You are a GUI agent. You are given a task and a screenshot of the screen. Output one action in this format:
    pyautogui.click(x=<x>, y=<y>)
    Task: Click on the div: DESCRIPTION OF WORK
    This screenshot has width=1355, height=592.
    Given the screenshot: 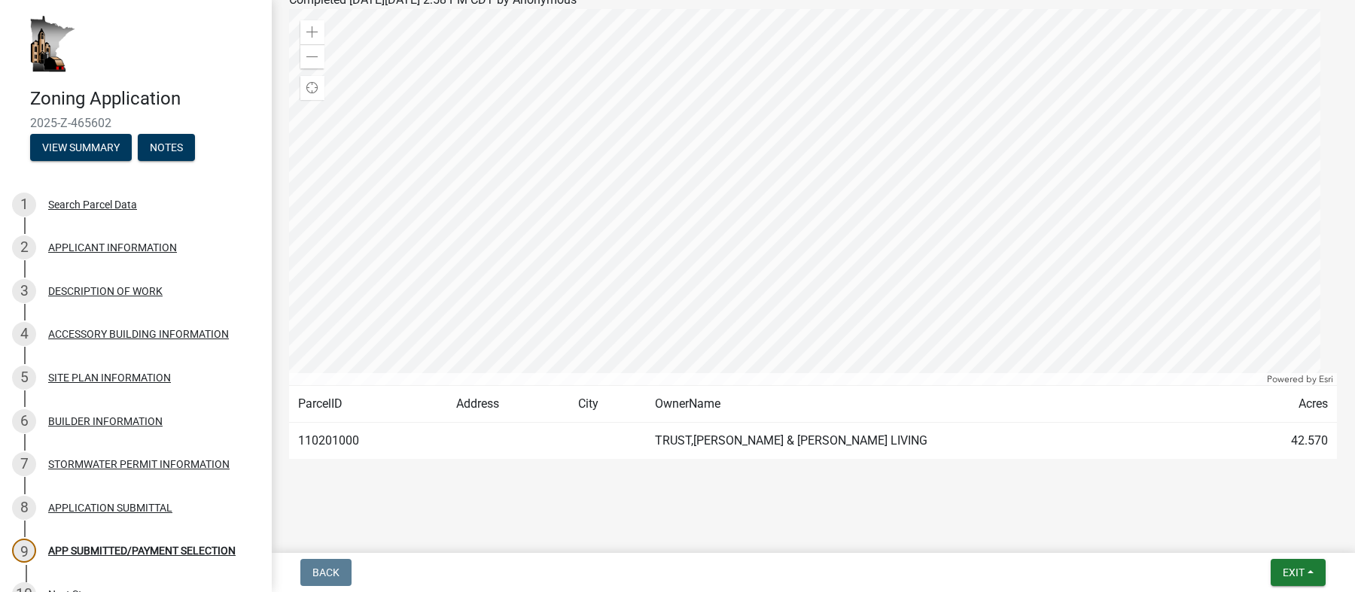 What is the action you would take?
    pyautogui.click(x=105, y=291)
    